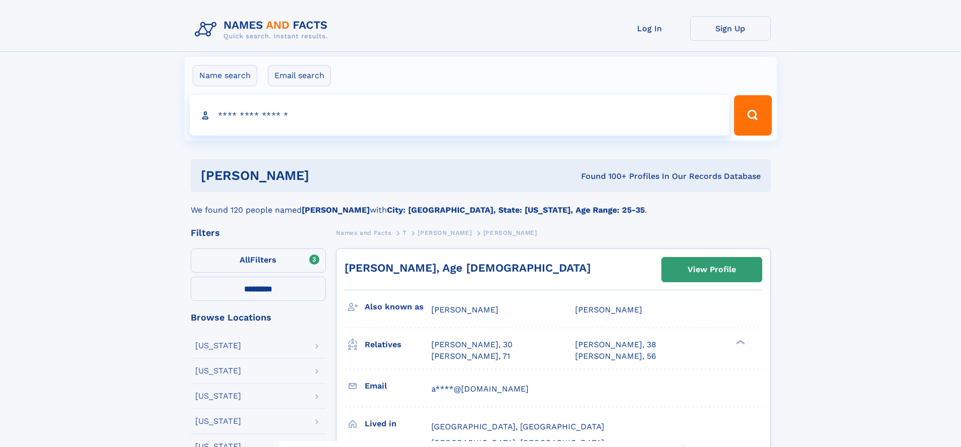 The width and height of the screenshot is (961, 447). I want to click on h3: Lived in, so click(398, 424).